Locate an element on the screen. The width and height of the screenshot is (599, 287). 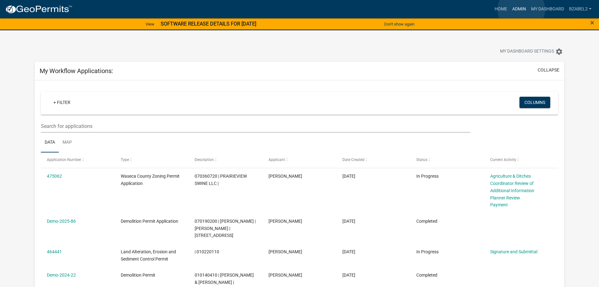
datatable-header-cell: Application Number is located at coordinates (78, 160).